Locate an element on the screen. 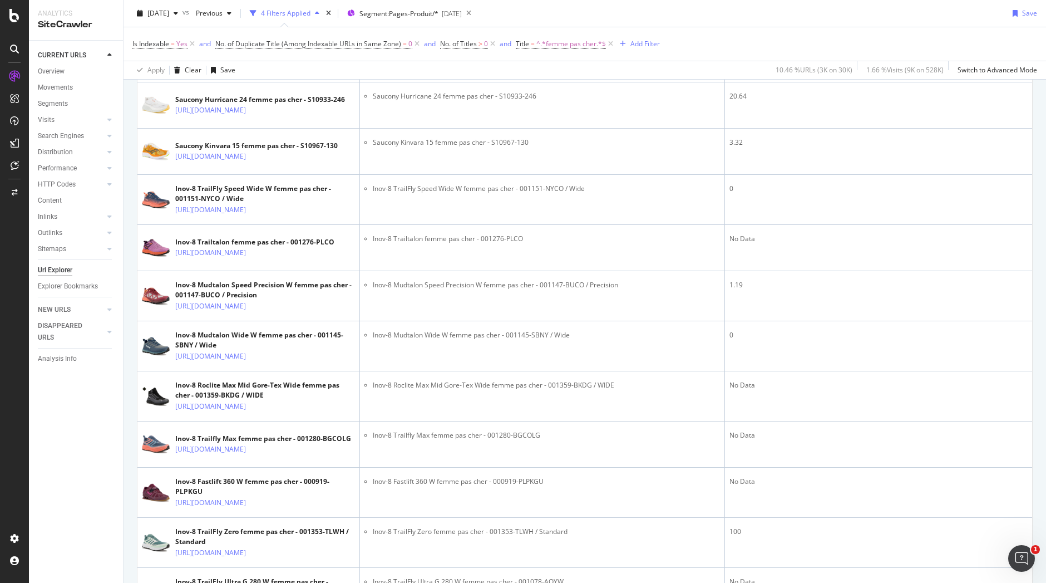 The image size is (1046, 583). span: Yes is located at coordinates (182, 44).